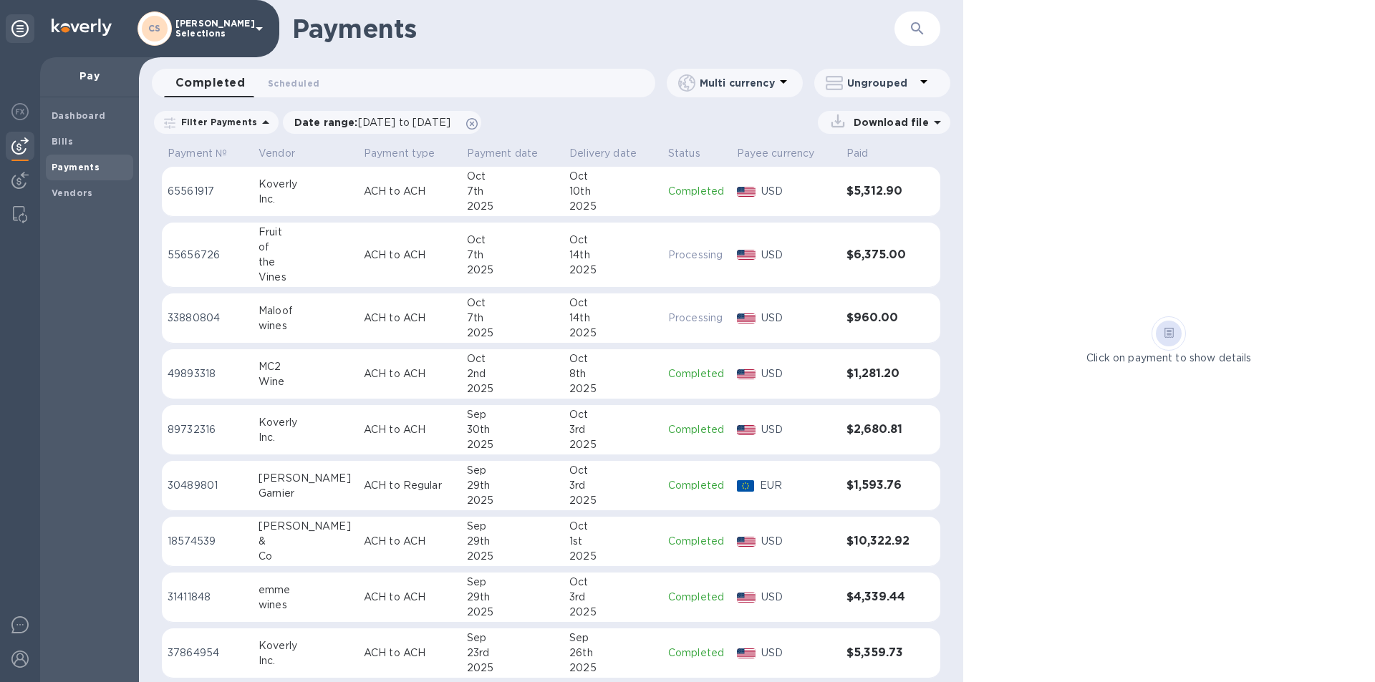 Image resolution: width=1375 pixels, height=682 pixels. Describe the element at coordinates (737, 83) in the screenshot. I see `p: Multi currency` at that location.